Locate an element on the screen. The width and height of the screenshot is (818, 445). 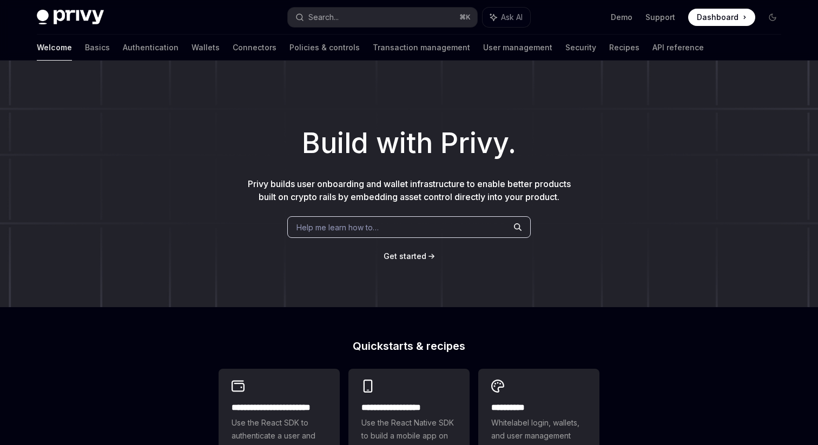
a: Transaction management is located at coordinates (421, 48).